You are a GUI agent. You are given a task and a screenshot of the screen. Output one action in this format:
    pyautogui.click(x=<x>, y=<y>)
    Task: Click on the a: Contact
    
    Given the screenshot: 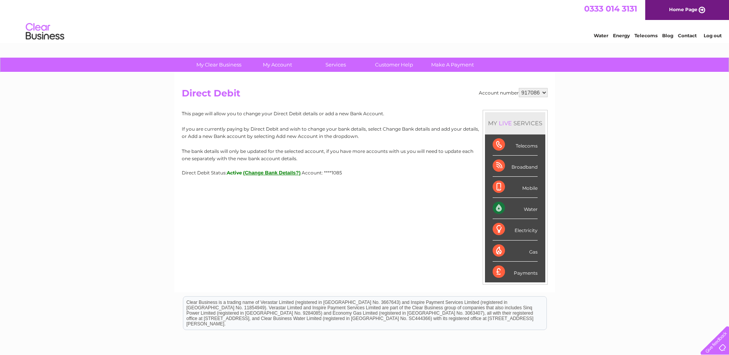 What is the action you would take?
    pyautogui.click(x=687, y=35)
    